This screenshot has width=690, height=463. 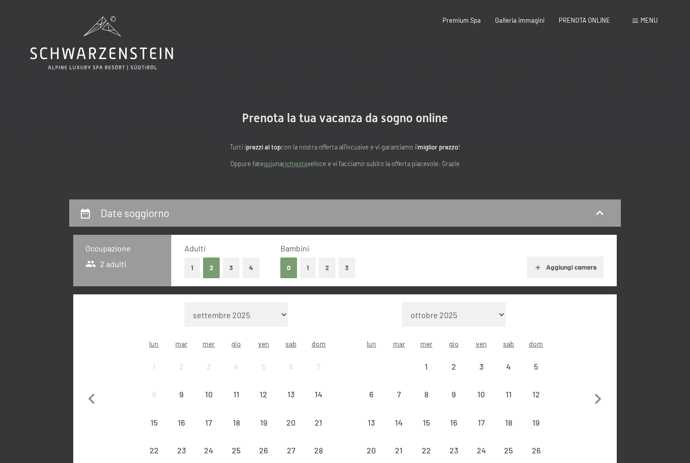 I want to click on h2: Date soggiorno, so click(x=135, y=213).